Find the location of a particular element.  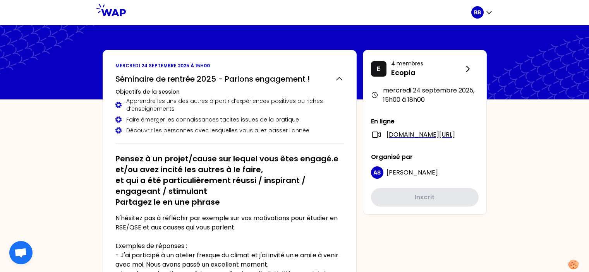

p: 4 membres is located at coordinates (427, 64).